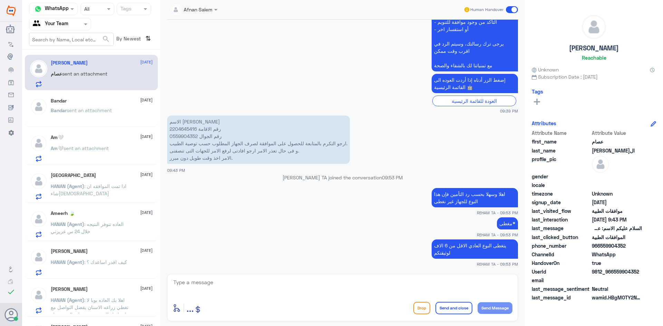 This screenshot has width=663, height=326. What do you see at coordinates (106, 262) in the screenshot?
I see `span: : كيف اقدر اساعدك ؟` at bounding box center [106, 262].